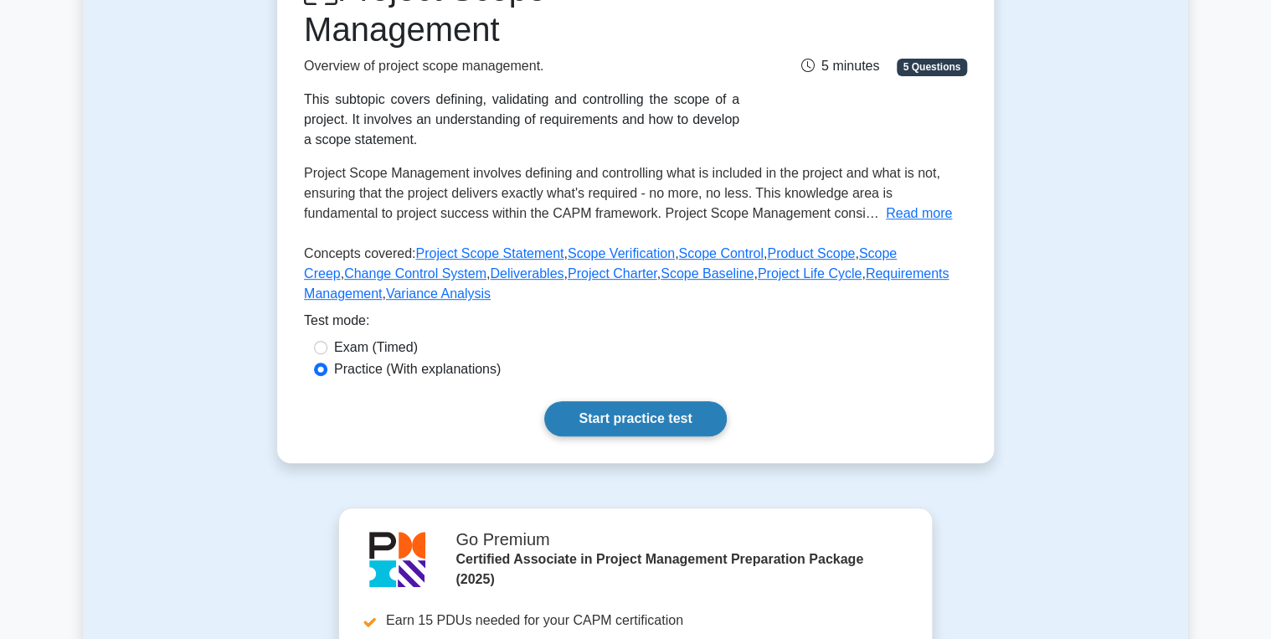 This screenshot has width=1271, height=639. What do you see at coordinates (612, 273) in the screenshot?
I see `a: Project Charter` at bounding box center [612, 273].